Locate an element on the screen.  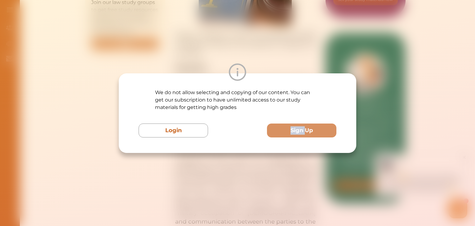
img: Nini is located at coordinates (60, 12).